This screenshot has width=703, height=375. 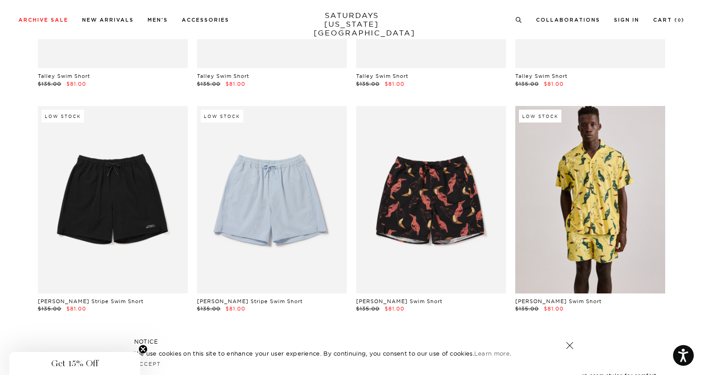 What do you see at coordinates (205, 20) in the screenshot?
I see `a: Accessories` at bounding box center [205, 20].